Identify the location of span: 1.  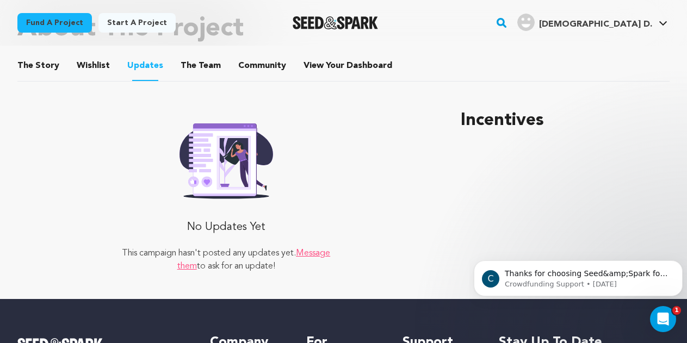
(677, 311).